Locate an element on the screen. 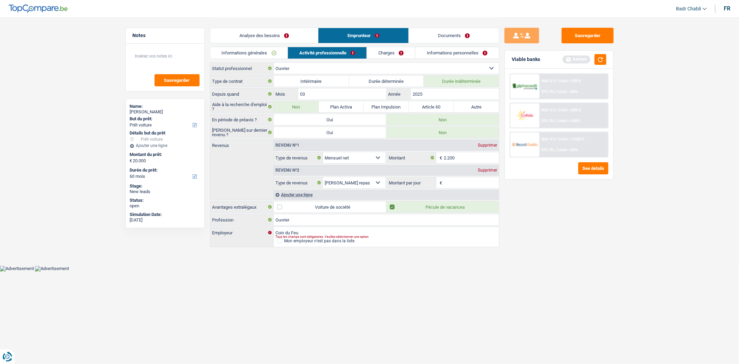 The height and width of the screenshot is (364, 739). div: Tous les champs sont obligatoires. Veuillez sélectionner une option is located at coordinates (376, 237).